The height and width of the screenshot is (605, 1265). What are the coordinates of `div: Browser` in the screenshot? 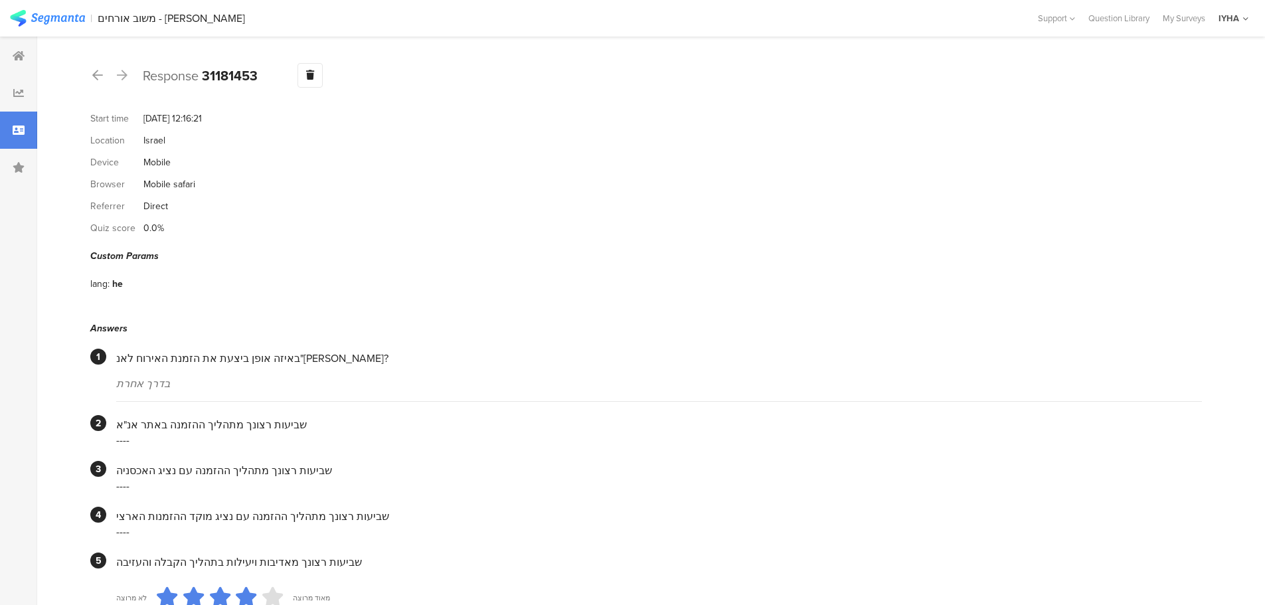 It's located at (117, 184).